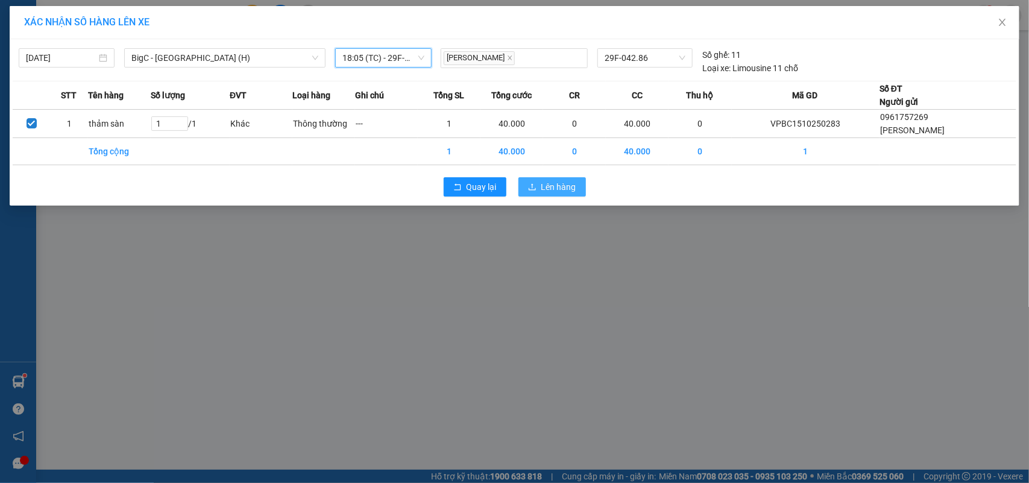  Describe the element at coordinates (311, 95) in the screenshot. I see `span: Loại hàng` at that location.